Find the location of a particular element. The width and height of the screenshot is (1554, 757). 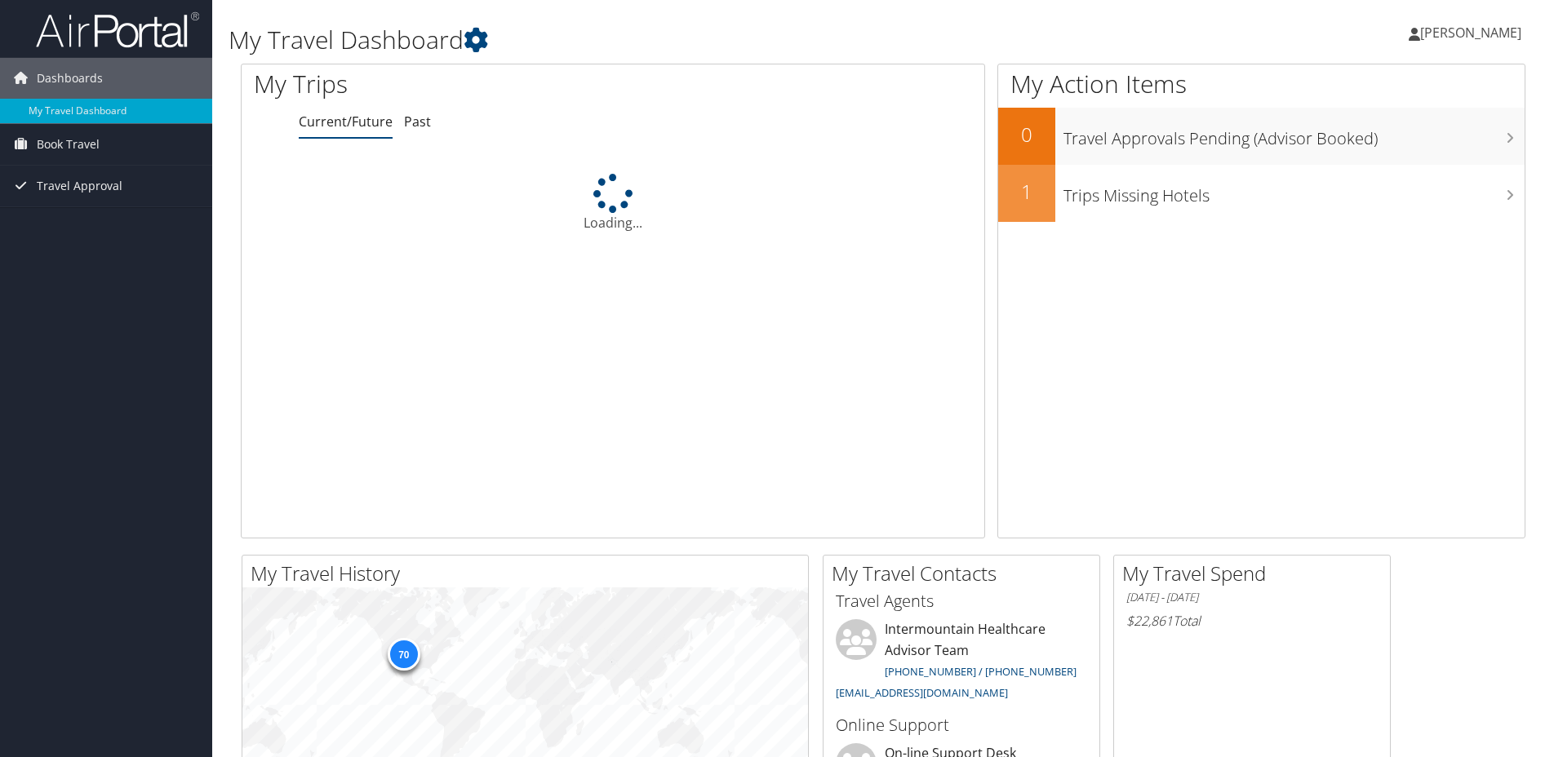

h2: My Travel Contacts is located at coordinates (965, 574).